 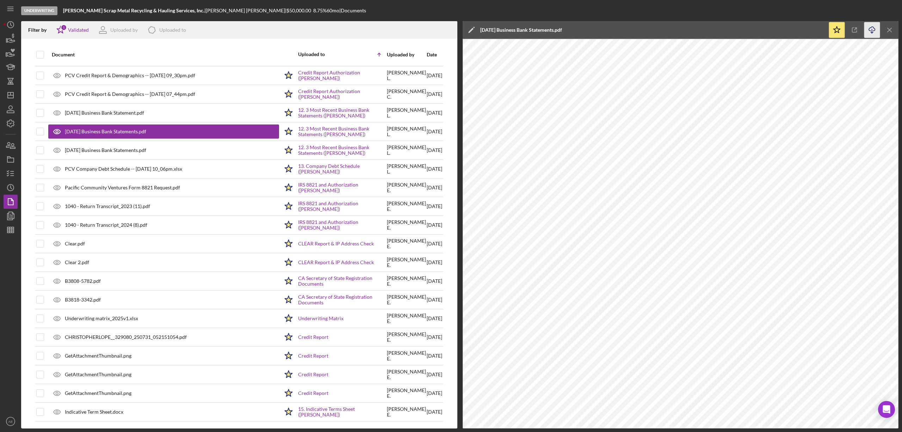 What do you see at coordinates (11, 421) in the screenshot?
I see `button: AE` at bounding box center [11, 421].